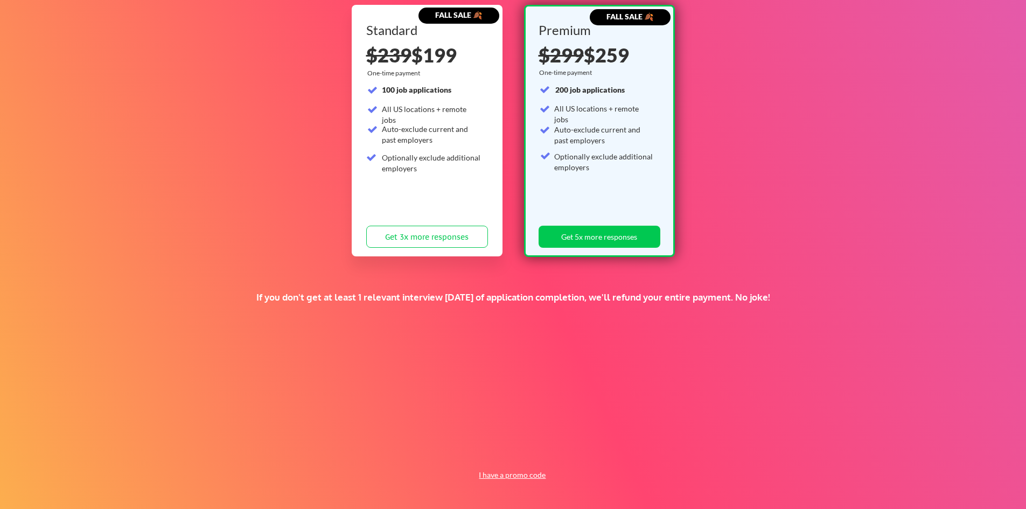 The height and width of the screenshot is (509, 1026). I want to click on button: I have a promo code, so click(512, 475).